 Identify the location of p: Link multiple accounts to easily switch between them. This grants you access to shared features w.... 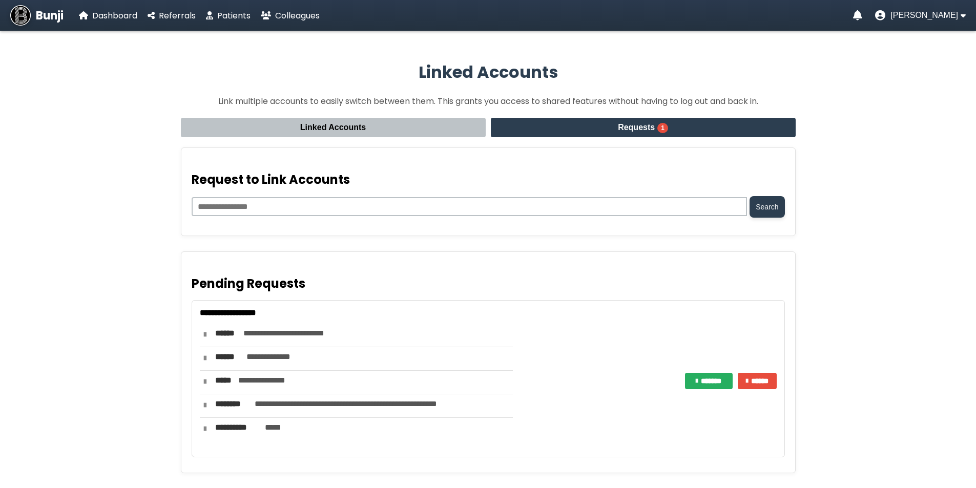
(488, 101).